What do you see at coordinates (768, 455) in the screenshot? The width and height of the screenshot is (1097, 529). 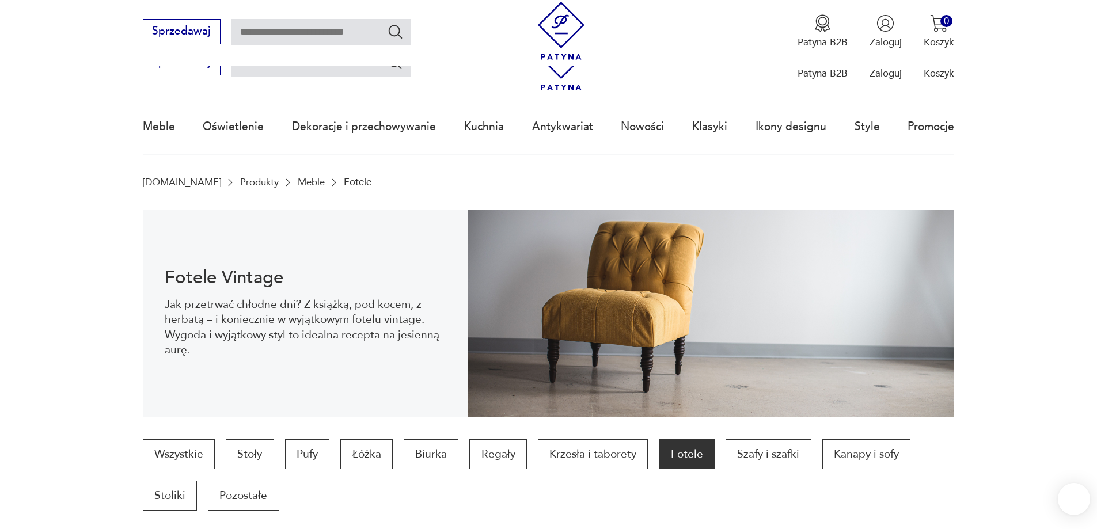 I see `a: Szafy i szafki` at bounding box center [768, 455].